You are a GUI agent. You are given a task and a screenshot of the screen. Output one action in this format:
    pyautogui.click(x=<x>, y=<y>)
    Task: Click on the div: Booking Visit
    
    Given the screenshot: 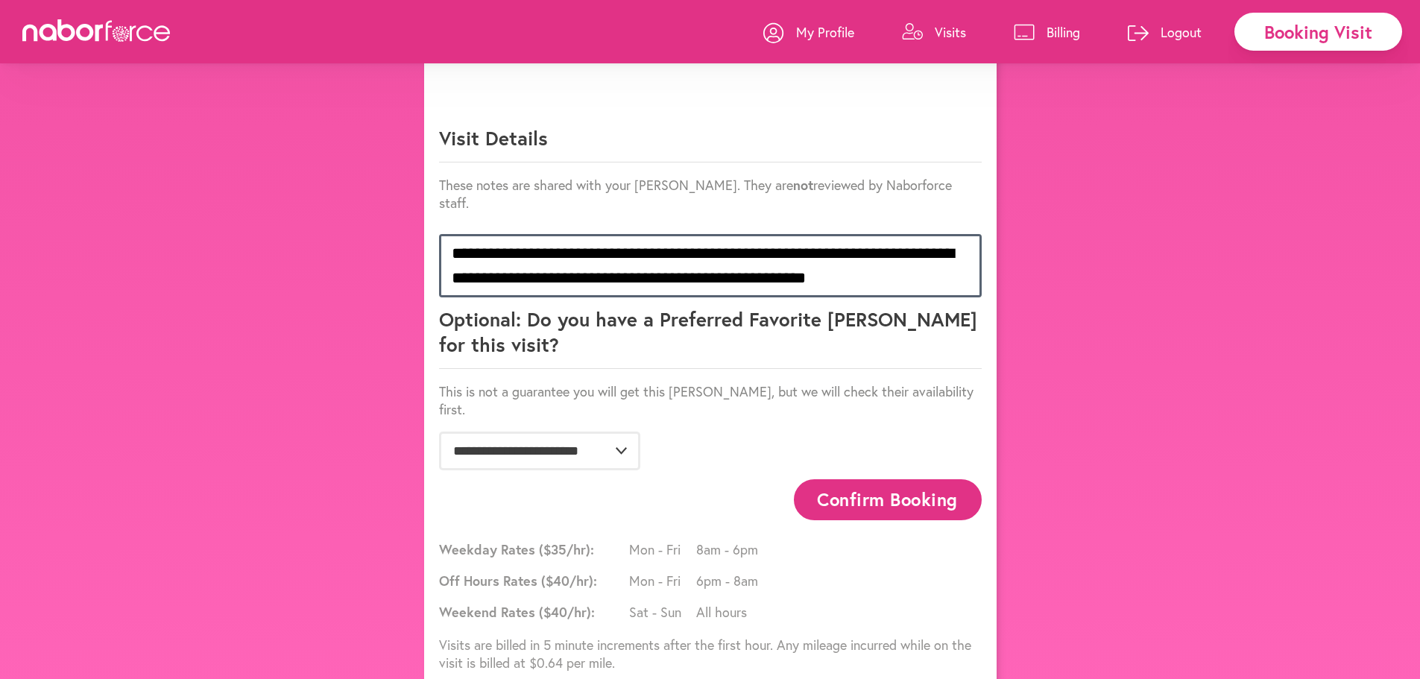 What is the action you would take?
    pyautogui.click(x=1318, y=31)
    